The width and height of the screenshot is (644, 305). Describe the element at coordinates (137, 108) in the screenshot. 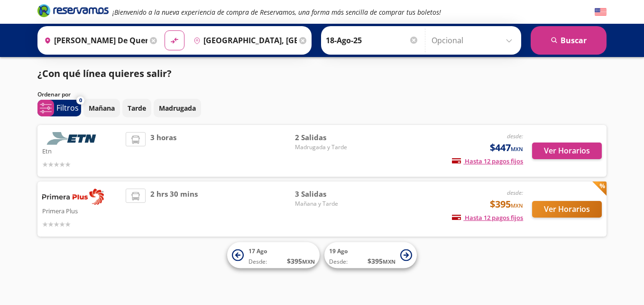

I see `button: Tarde` at that location.